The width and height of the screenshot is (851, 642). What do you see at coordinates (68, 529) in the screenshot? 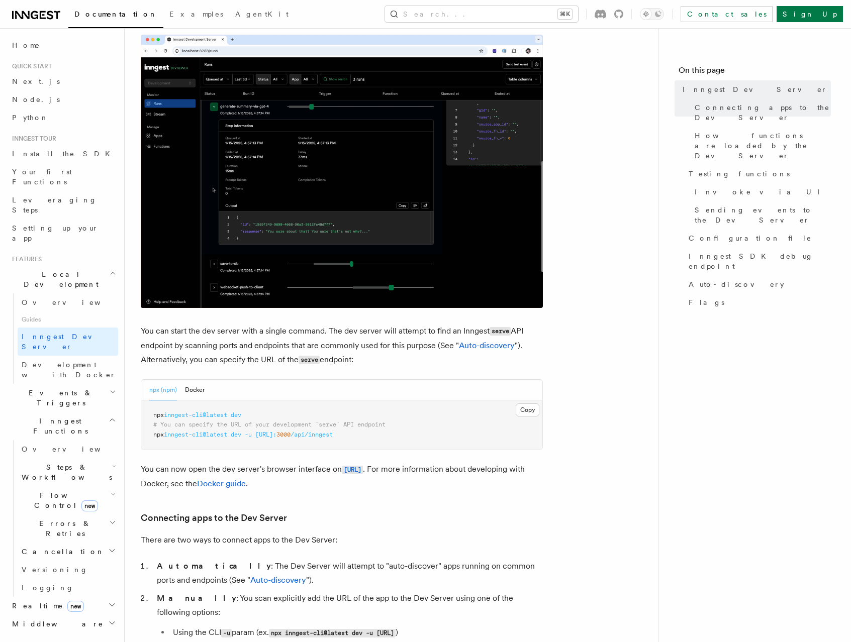
I see `button: Errors & Retries` at bounding box center [68, 529].